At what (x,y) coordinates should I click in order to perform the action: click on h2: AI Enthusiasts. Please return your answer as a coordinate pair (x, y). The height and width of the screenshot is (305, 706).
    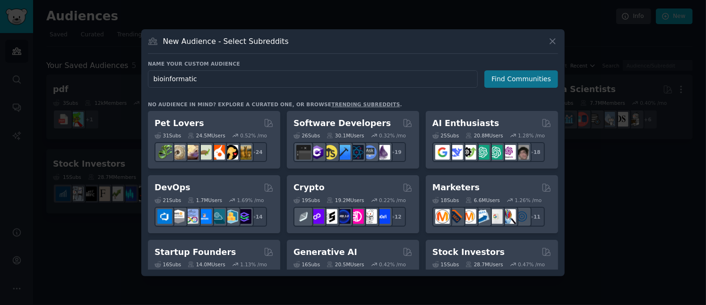
    Looking at the image, I should click on (466, 123).